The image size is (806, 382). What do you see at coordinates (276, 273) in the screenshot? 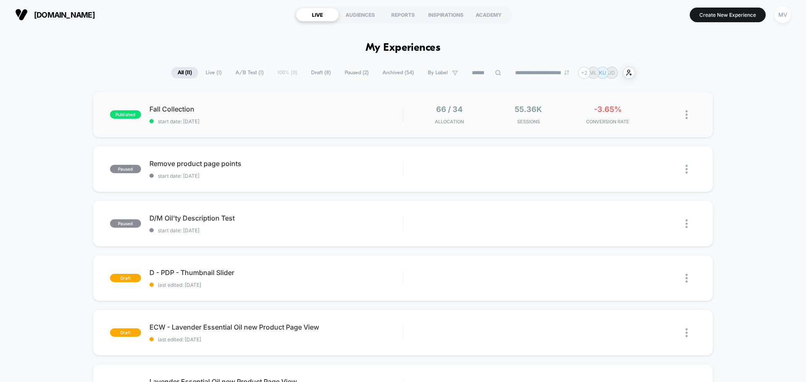
I see `span: D - PDP - Thumbnail Slider` at bounding box center [276, 273].